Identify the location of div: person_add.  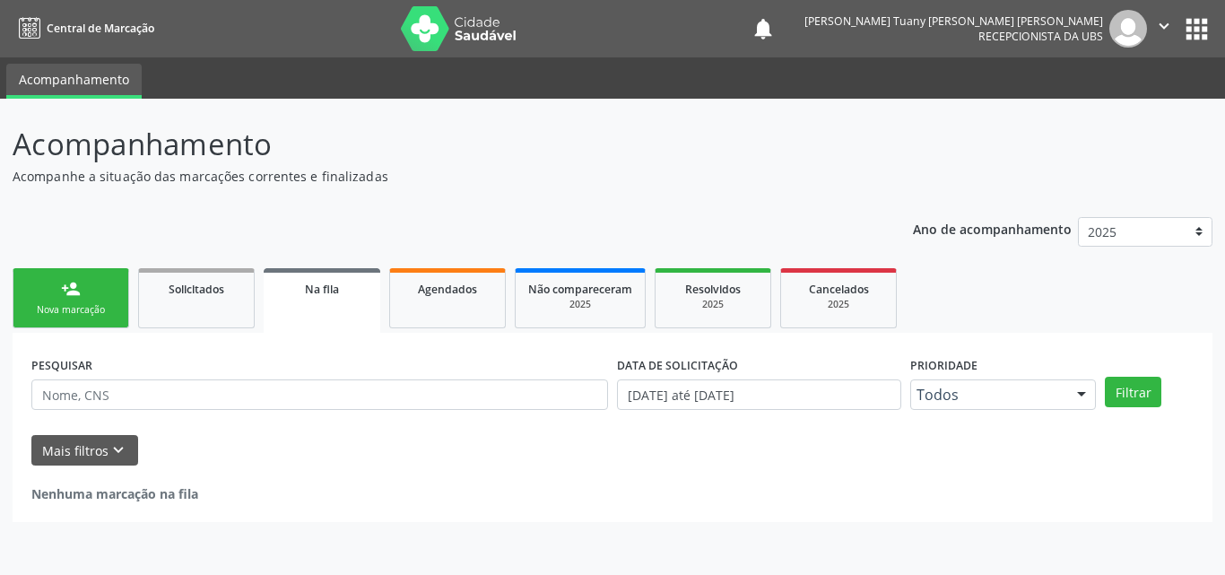
(71, 289).